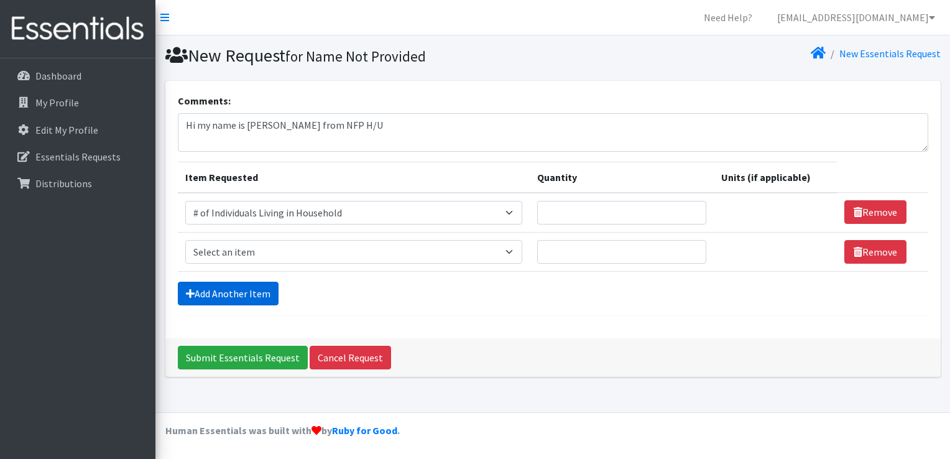 The width and height of the screenshot is (950, 459). Describe the element at coordinates (350, 358) in the screenshot. I see `a: Cancel Request` at that location.